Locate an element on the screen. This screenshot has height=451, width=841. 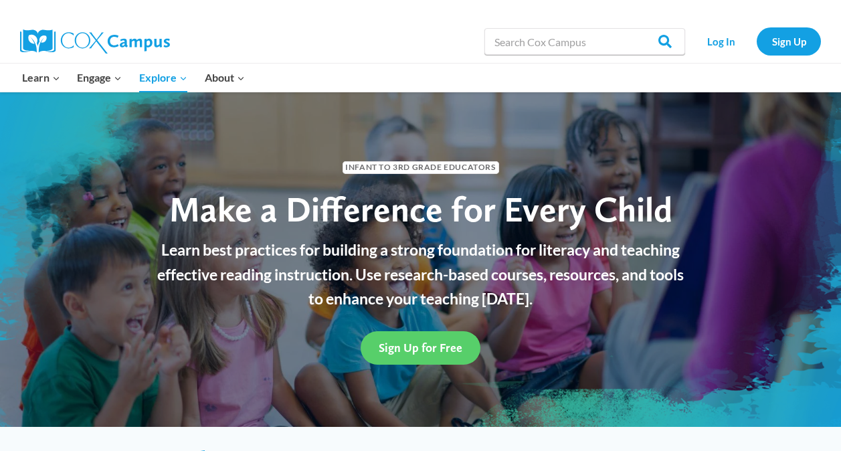
a: Log In is located at coordinates (721, 41).